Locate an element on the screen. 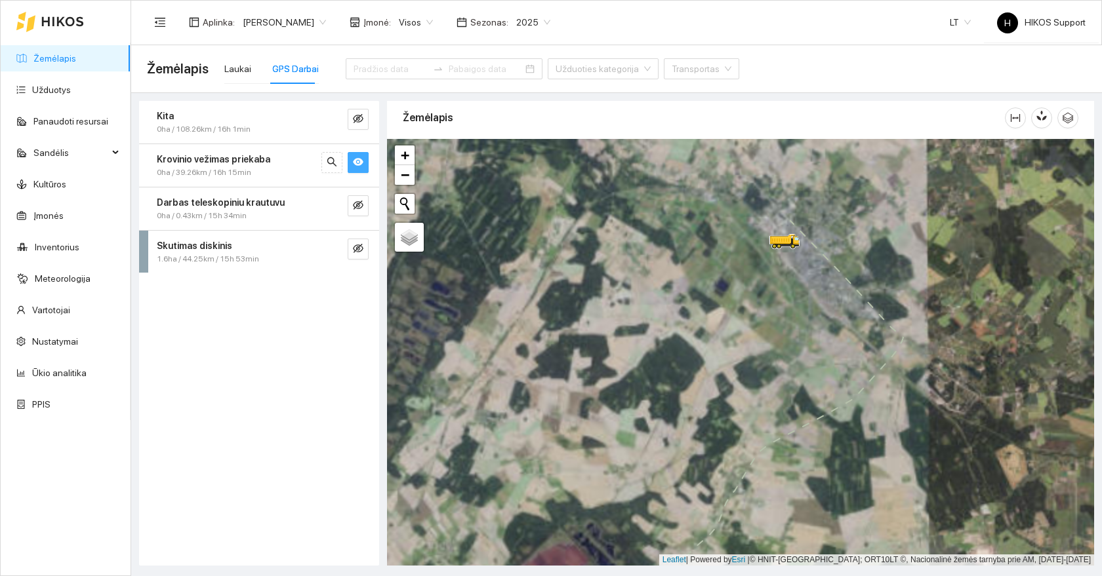  div: Kita0ha / 108.26km / 16h 1mineye-invisible is located at coordinates (259, 122).